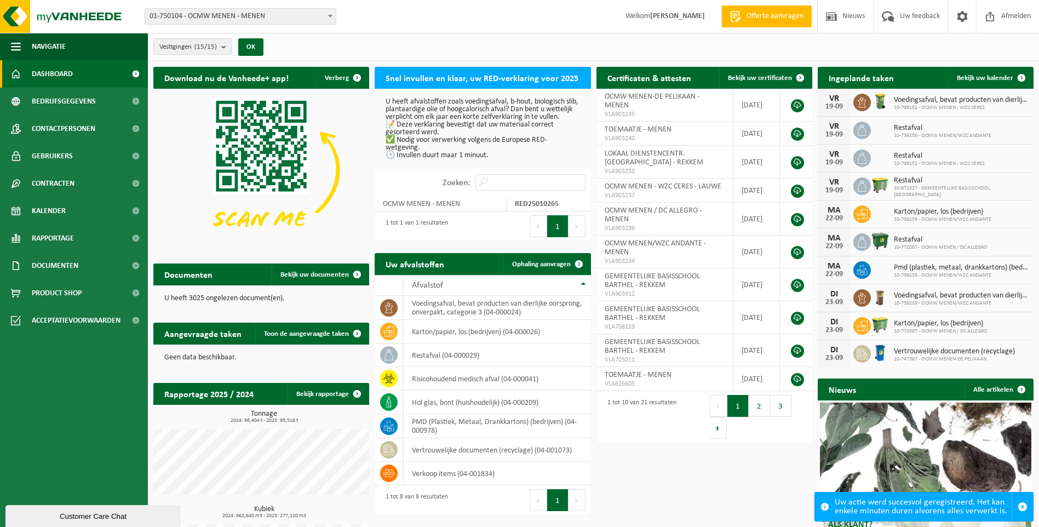 This screenshot has height=527, width=1039. I want to click on button: Previous, so click(539, 226).